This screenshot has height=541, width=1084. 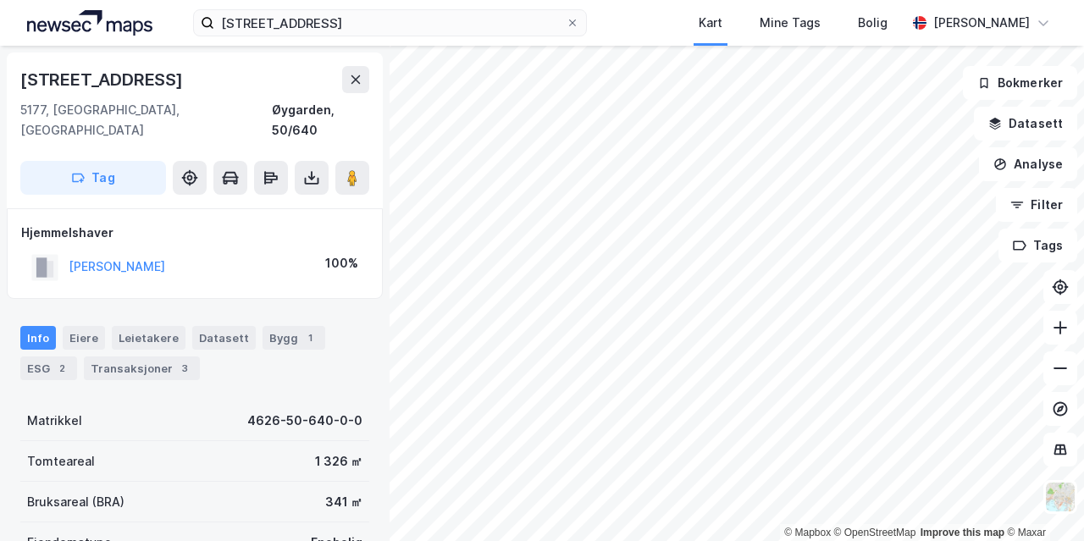 What do you see at coordinates (1042, 501) in the screenshot?
I see `div: Kontrollprogram for chat` at bounding box center [1042, 501].